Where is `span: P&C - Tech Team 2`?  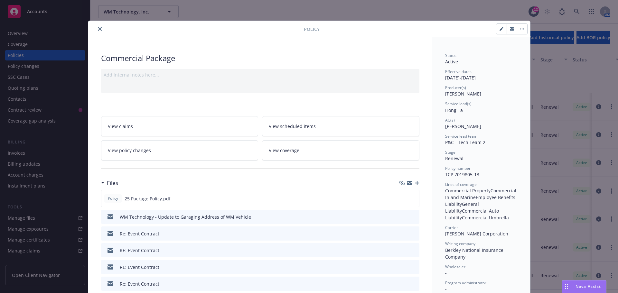 span: P&C - Tech Team 2 is located at coordinates (465, 142).